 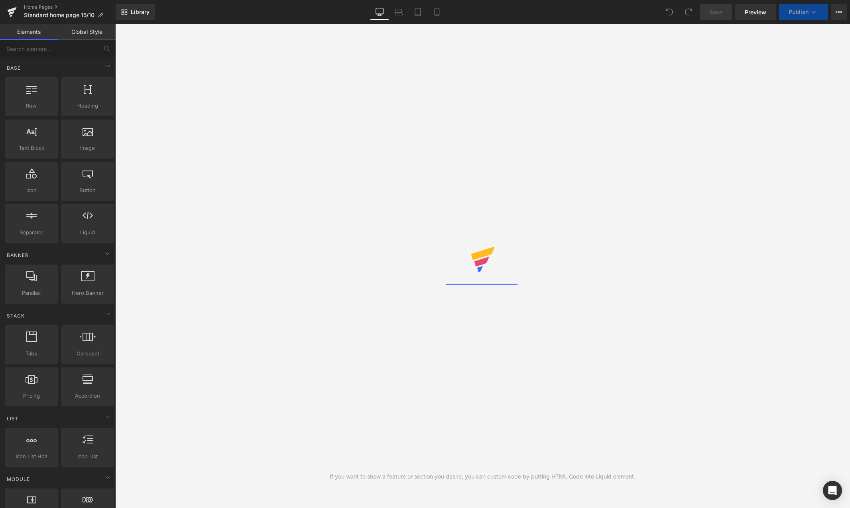 What do you see at coordinates (70, 7) in the screenshot?
I see `a: Home Pages` at bounding box center [70, 7].